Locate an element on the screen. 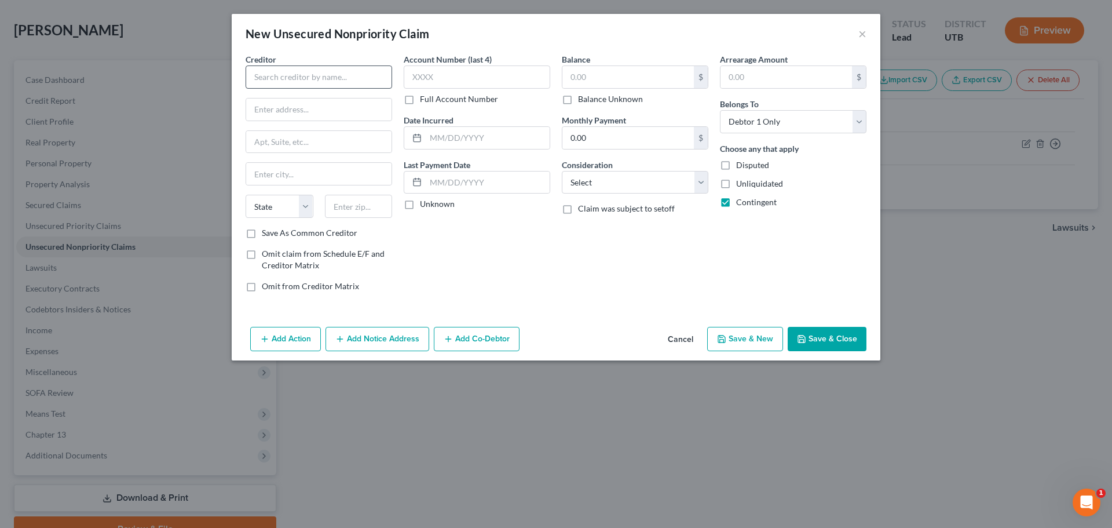 This screenshot has width=1112, height=528. input: Enter zip... is located at coordinates (359, 206).